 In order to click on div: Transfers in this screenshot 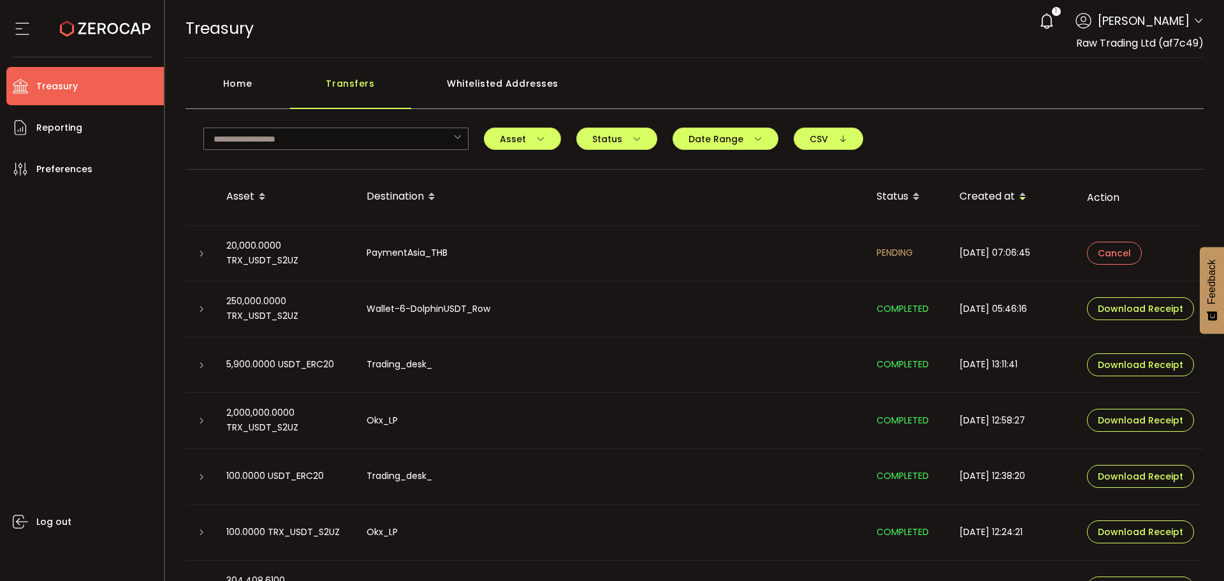, I will do `click(351, 90)`.